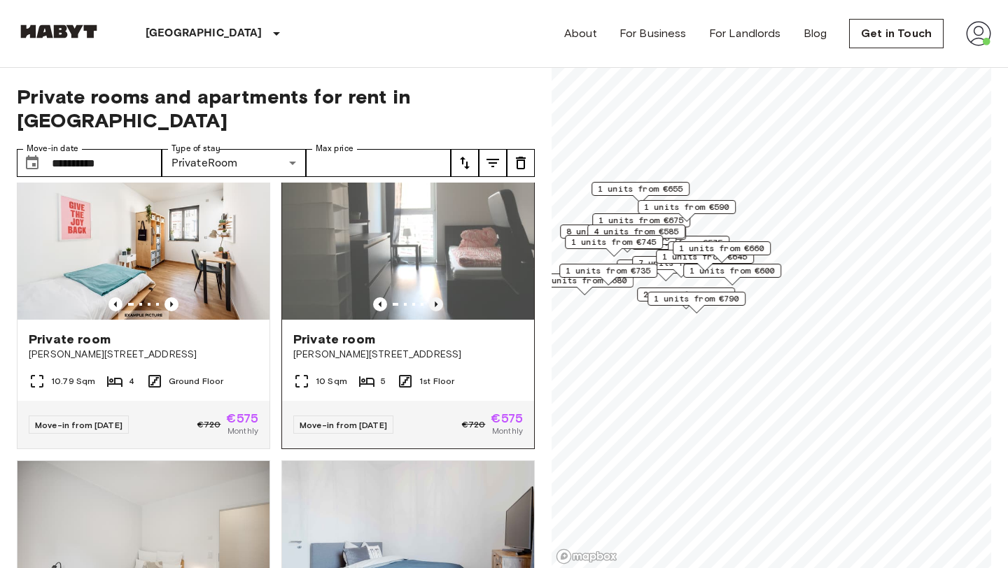 This screenshot has height=568, width=1008. What do you see at coordinates (132, 381) in the screenshot?
I see `span: 4` at bounding box center [132, 381].